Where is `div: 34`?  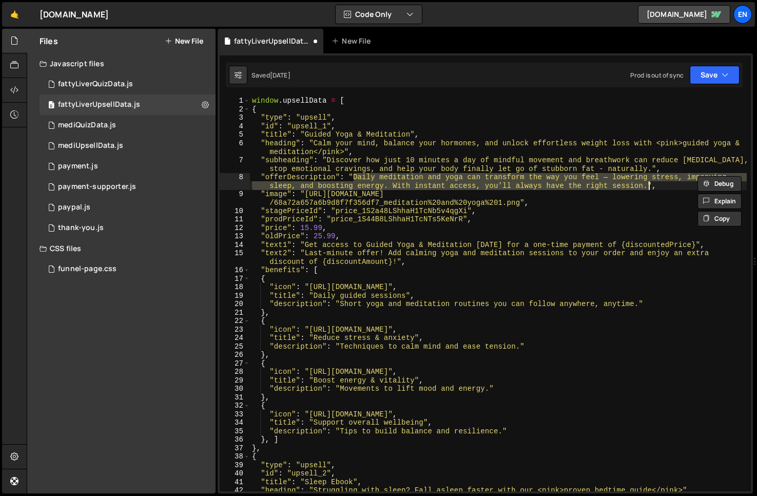 div: 34 is located at coordinates (235, 422).